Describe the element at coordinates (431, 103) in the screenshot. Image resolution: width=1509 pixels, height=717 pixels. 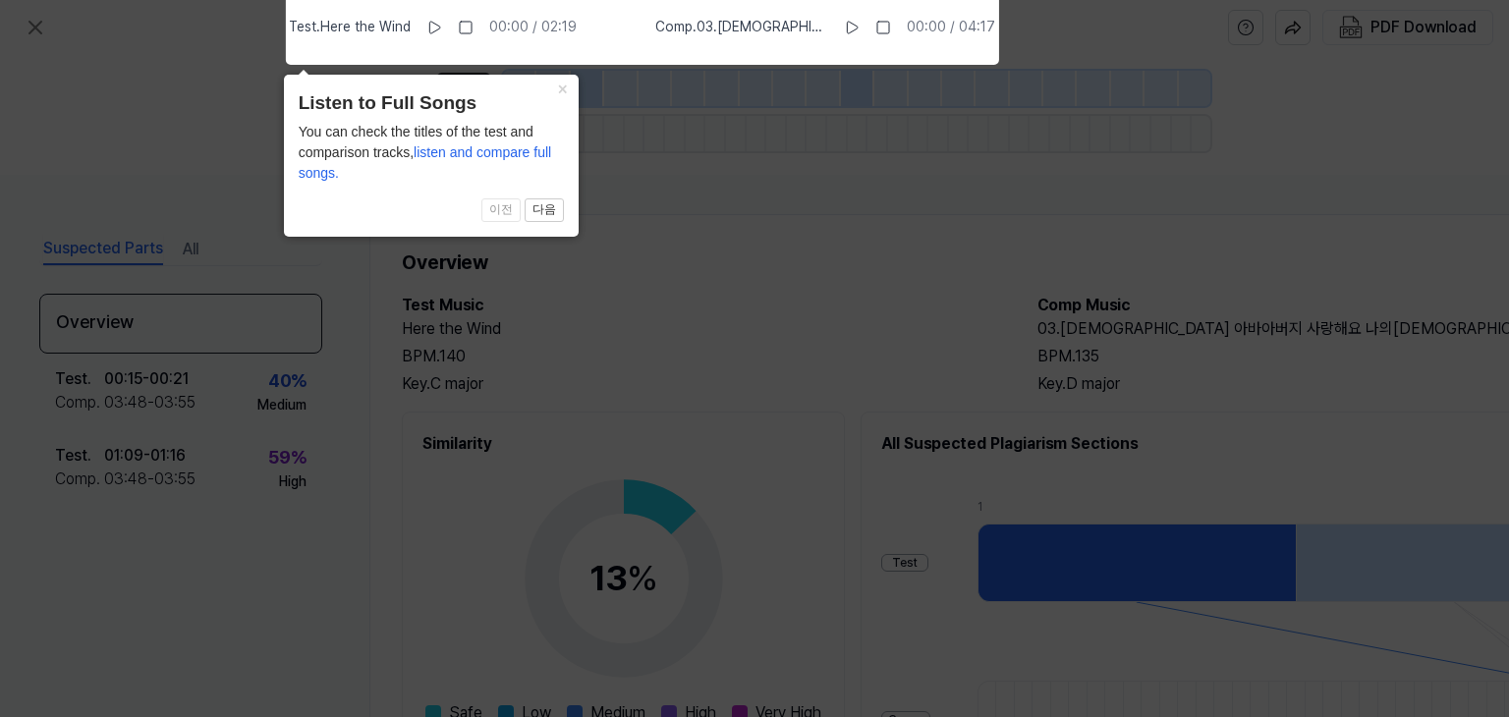
I see `header: Listen to Full Songs` at that location.